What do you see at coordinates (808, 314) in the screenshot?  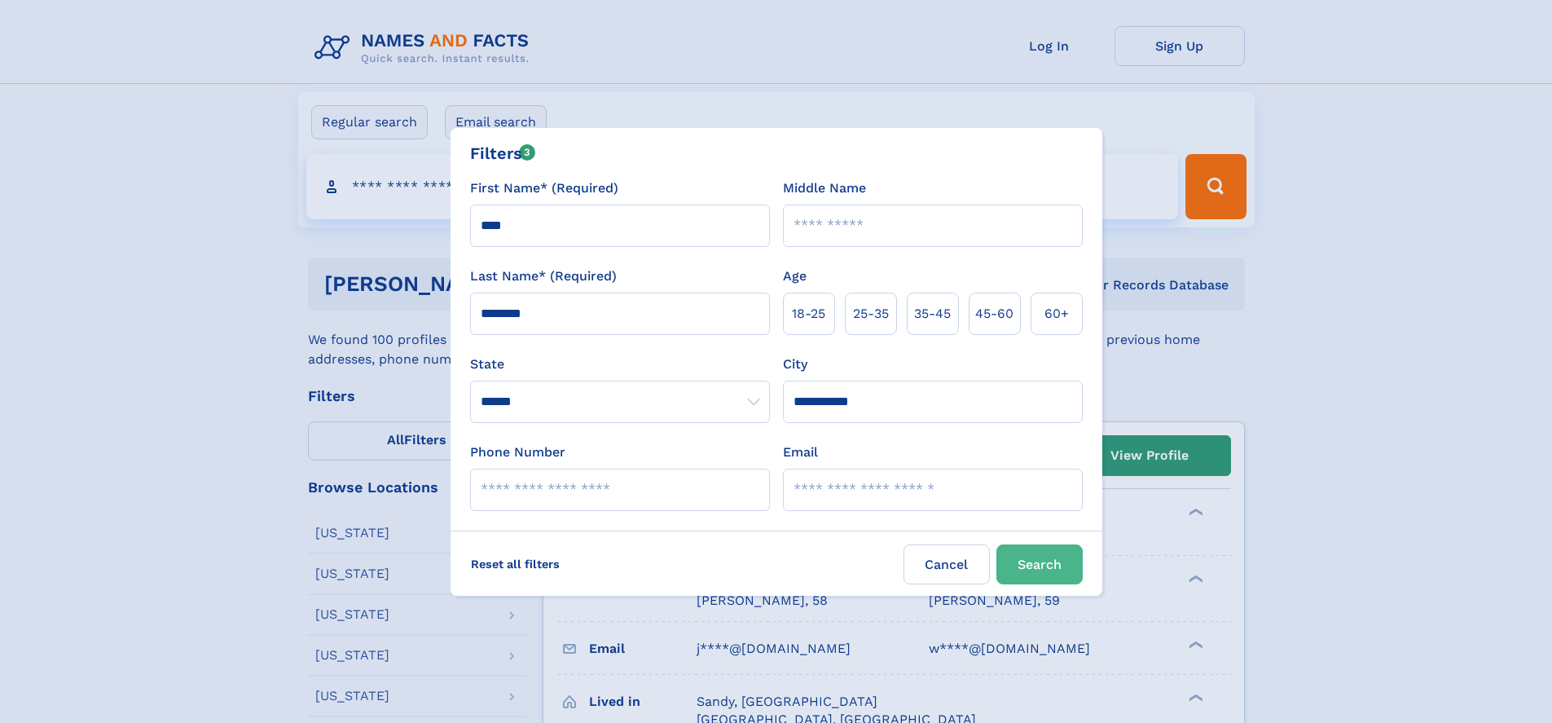 I see `span: 18‑25` at bounding box center [808, 314].